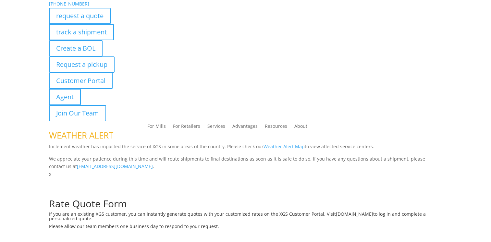 The height and width of the screenshot is (242, 491). I want to click on a: Advantages, so click(245, 128).